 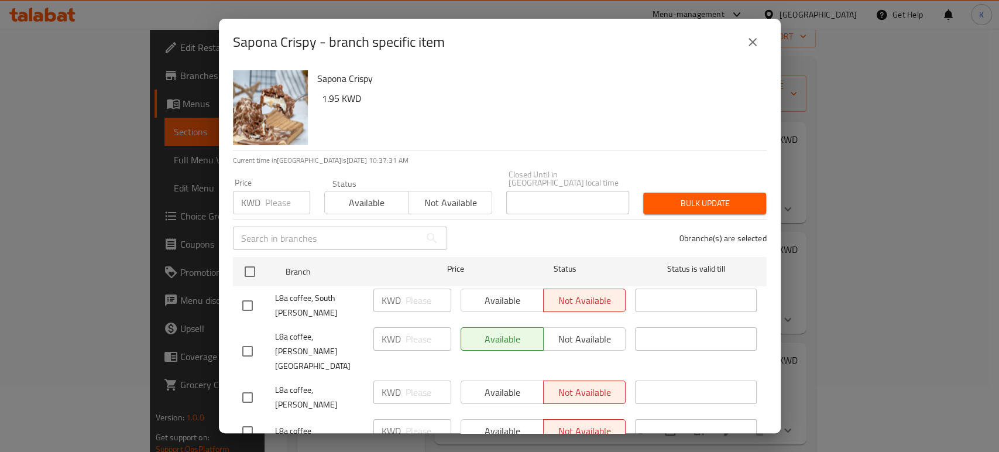 I want to click on p: 0 branche(s) are selected, so click(x=723, y=238).